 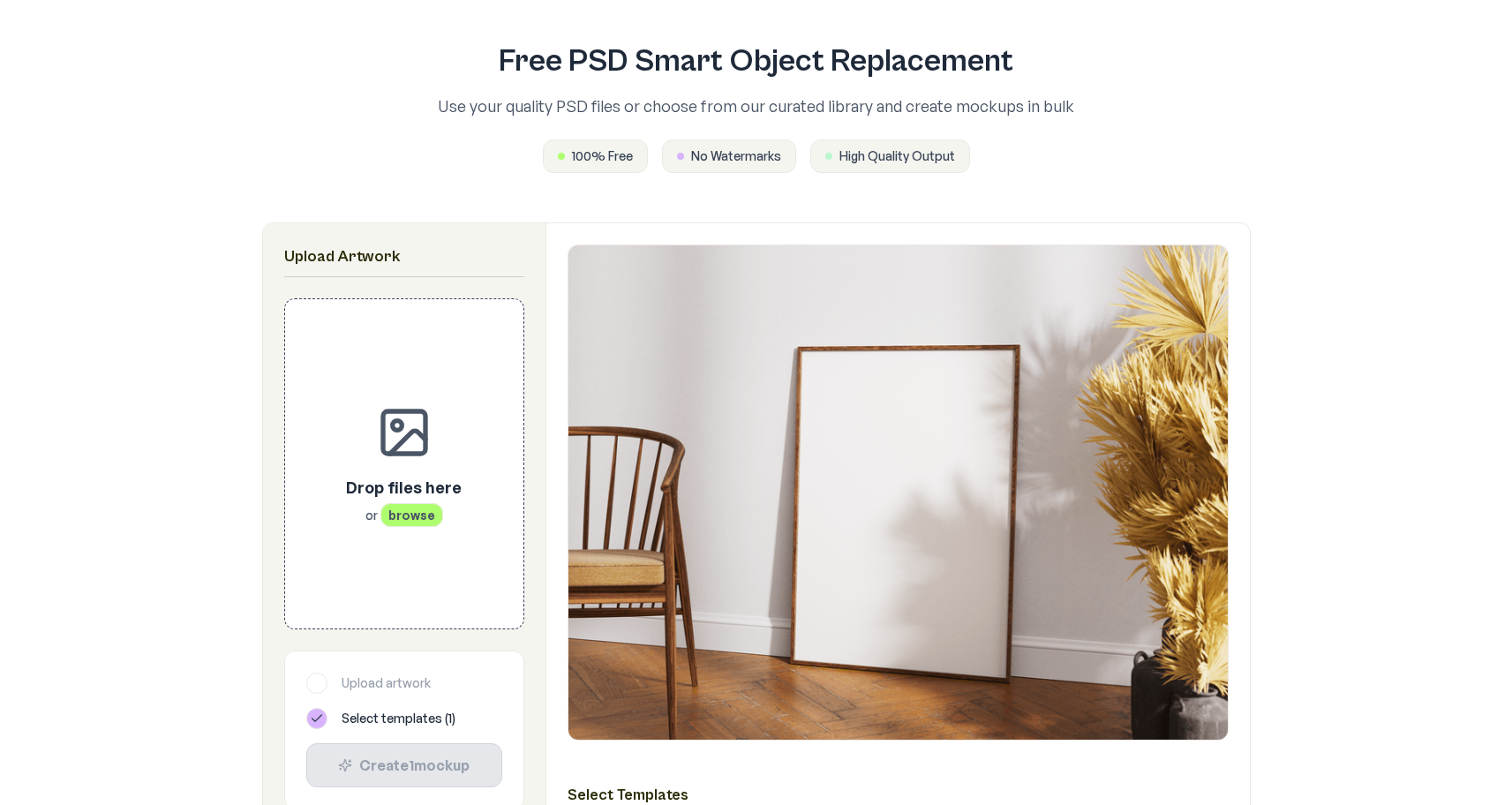 What do you see at coordinates (405, 765) in the screenshot?
I see `button: Create1mockup` at bounding box center [405, 765].